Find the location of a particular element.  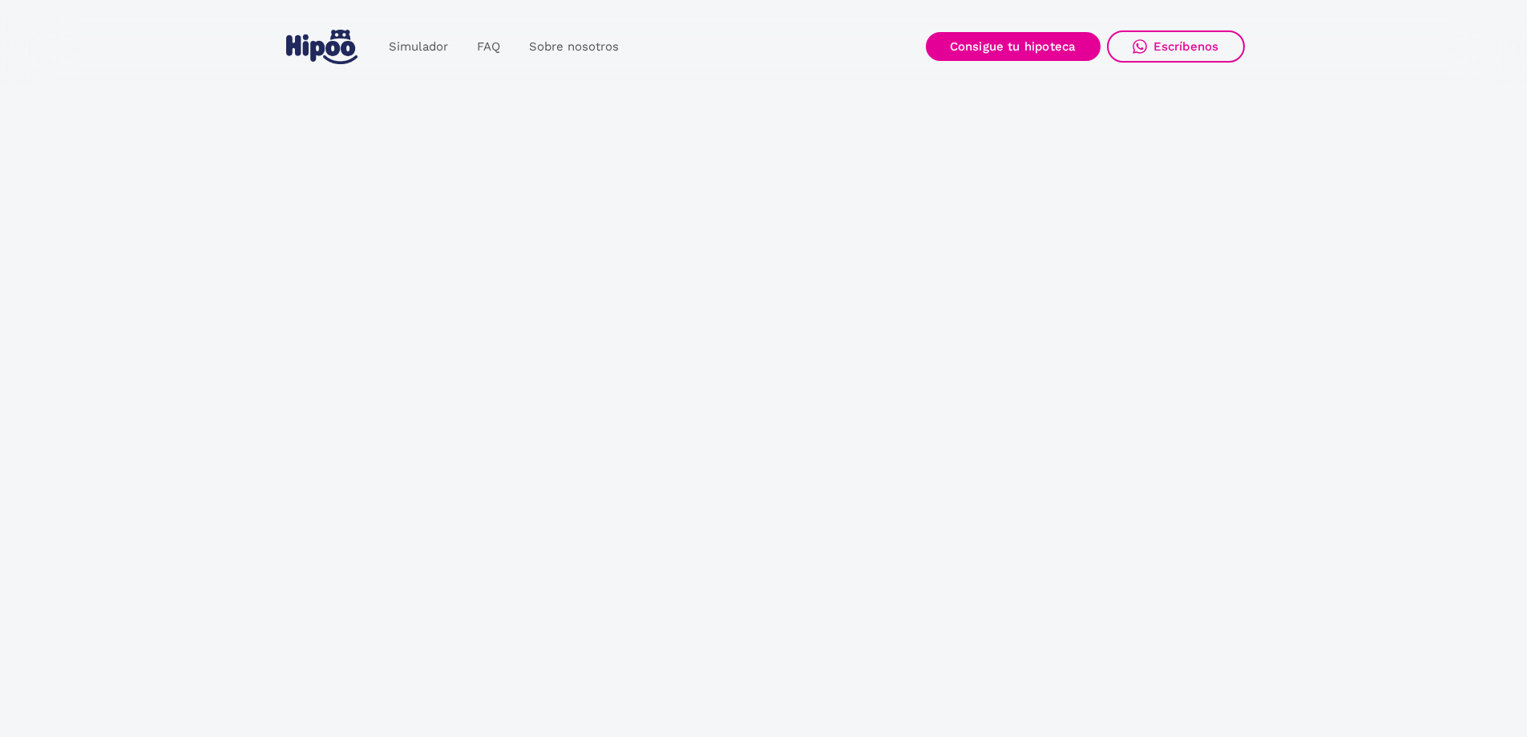

a: Sobre nosotros is located at coordinates (574, 46).